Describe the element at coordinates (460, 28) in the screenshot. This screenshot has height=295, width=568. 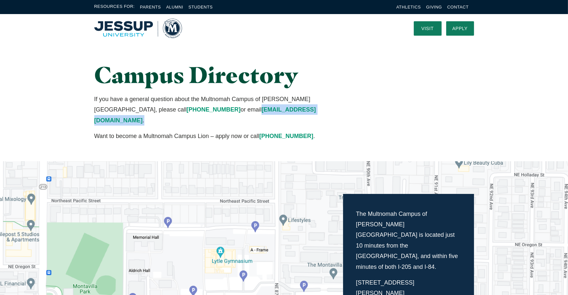
I see `a: Apply` at that location.